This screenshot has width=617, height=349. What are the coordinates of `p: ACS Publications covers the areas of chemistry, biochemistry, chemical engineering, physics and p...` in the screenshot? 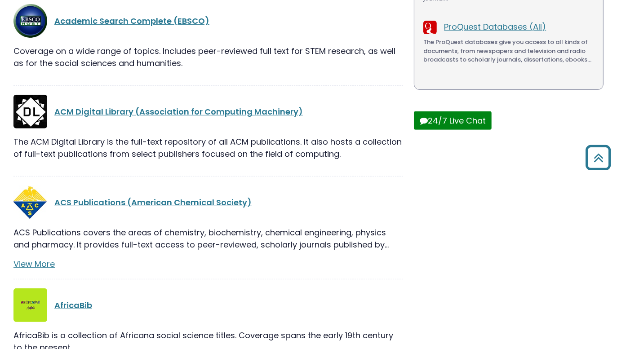 It's located at (208, 239).